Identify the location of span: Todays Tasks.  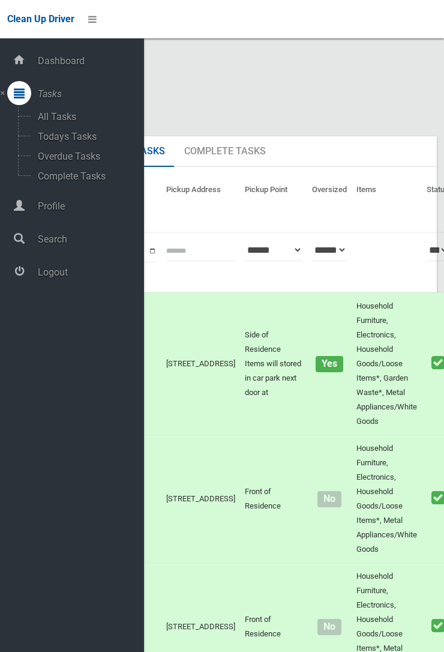
(84, 136).